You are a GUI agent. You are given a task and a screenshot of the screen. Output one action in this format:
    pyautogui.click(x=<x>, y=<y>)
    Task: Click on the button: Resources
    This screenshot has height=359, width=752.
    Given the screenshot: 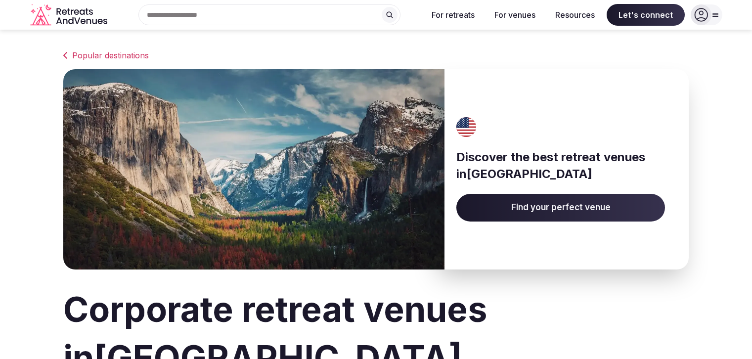 What is the action you would take?
    pyautogui.click(x=575, y=15)
    